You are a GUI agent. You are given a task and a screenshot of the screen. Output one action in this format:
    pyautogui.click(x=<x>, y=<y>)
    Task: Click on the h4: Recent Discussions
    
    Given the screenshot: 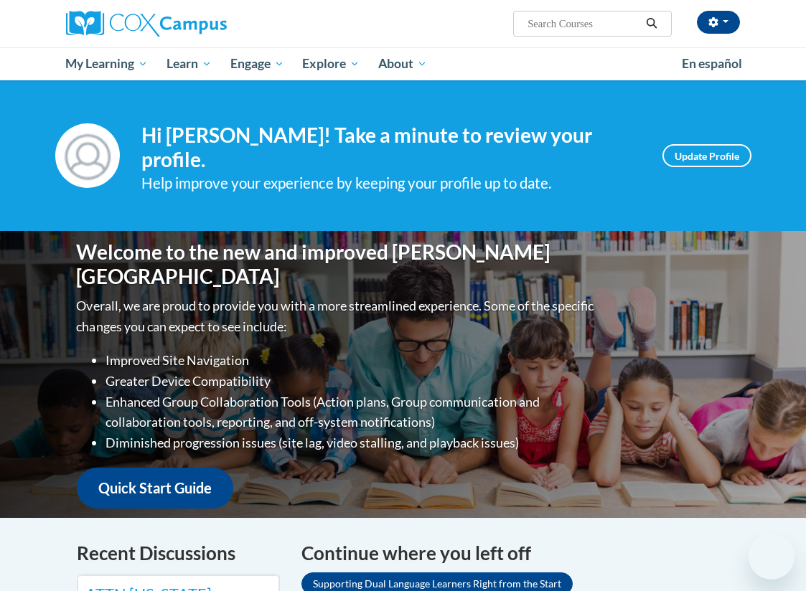 What is the action you would take?
    pyautogui.click(x=178, y=553)
    